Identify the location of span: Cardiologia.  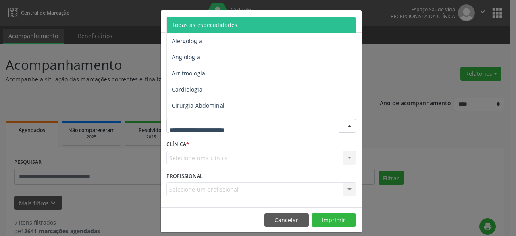
(187, 89).